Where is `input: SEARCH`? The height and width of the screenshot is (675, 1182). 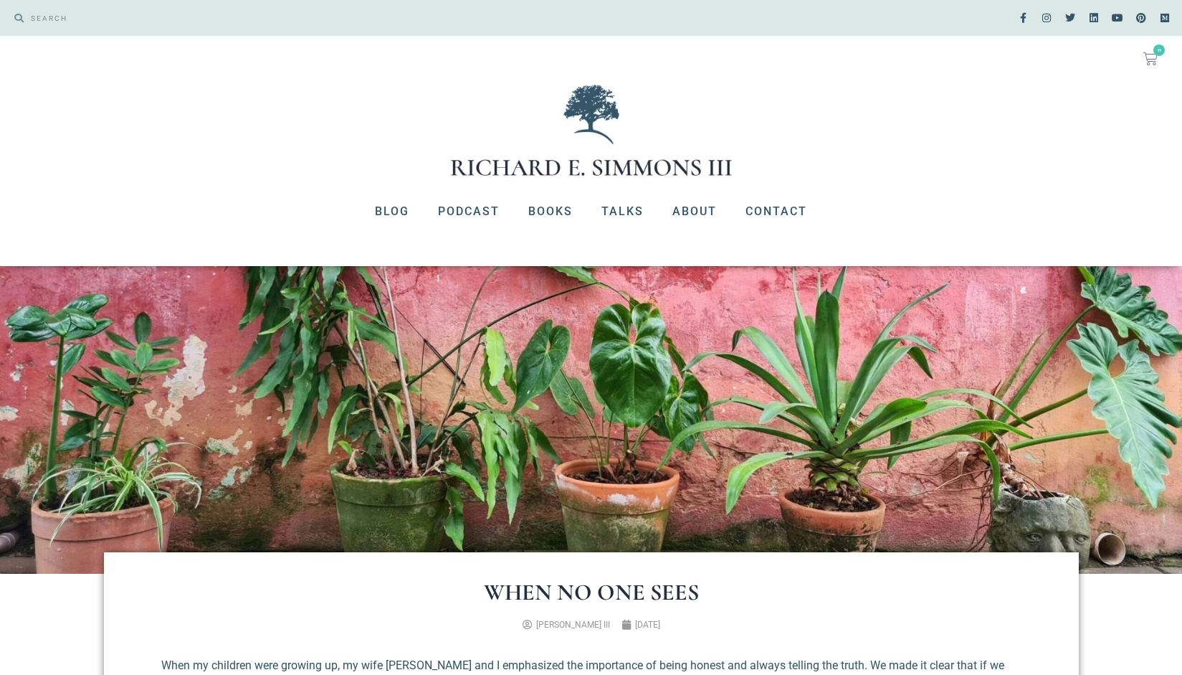
input: SEARCH is located at coordinates (304, 18).